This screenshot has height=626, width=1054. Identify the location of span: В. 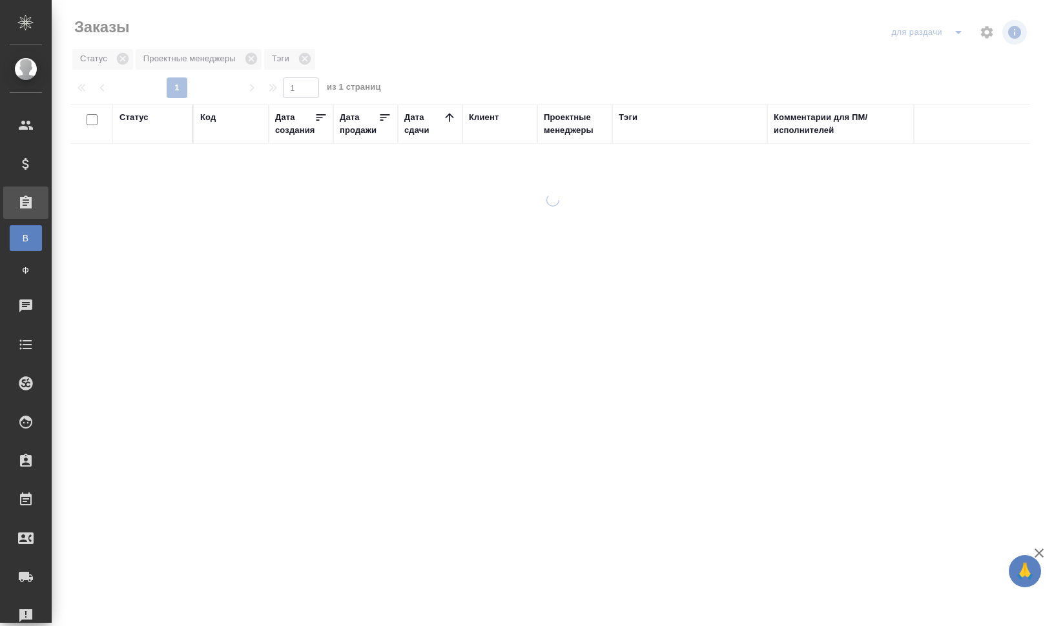
(26, 238).